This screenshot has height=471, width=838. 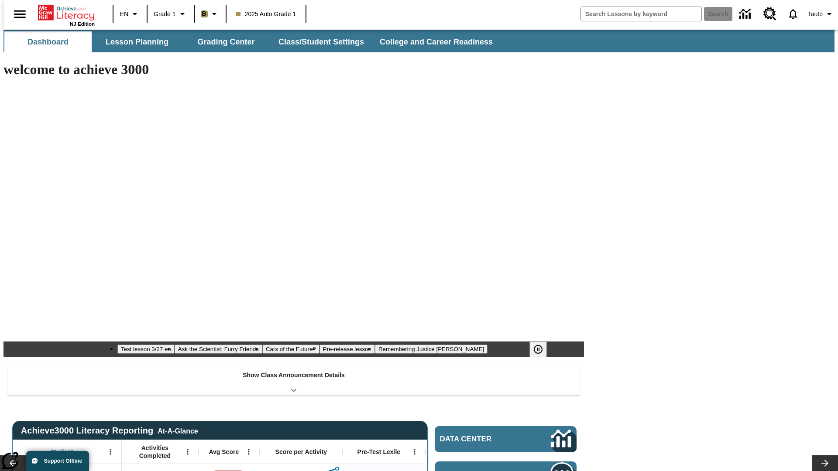 What do you see at coordinates (480, 439) in the screenshot?
I see `span: Data Center` at bounding box center [480, 439].